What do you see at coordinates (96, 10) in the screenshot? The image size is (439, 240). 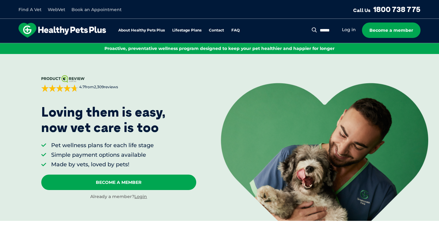 I see `a: Book an Appointment` at bounding box center [96, 10].